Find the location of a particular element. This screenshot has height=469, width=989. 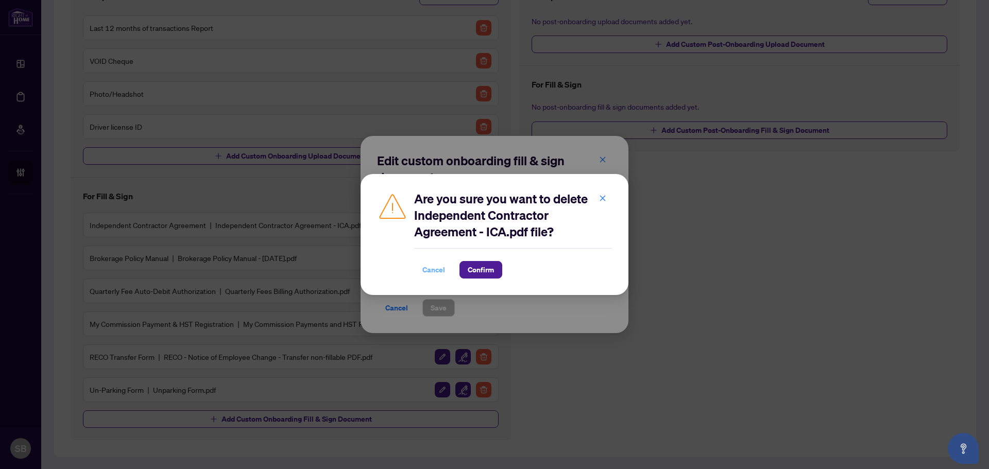

button: Open asap is located at coordinates (963, 449).